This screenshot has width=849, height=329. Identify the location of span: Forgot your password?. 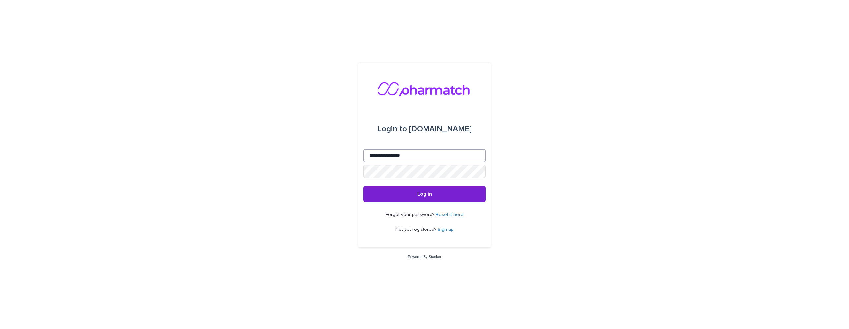
(411, 215).